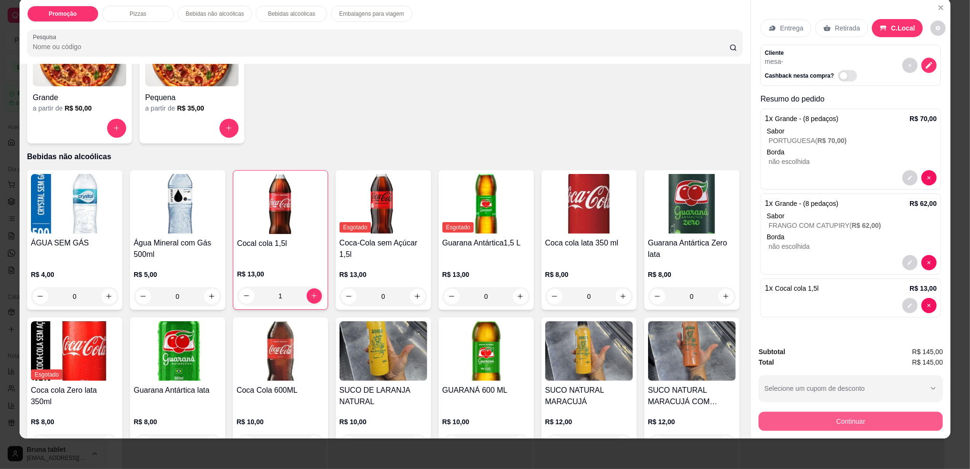  What do you see at coordinates (383, 249) in the screenshot?
I see `h4: Coca-Cola sem Açúcar 1,5l` at bounding box center [383, 249].